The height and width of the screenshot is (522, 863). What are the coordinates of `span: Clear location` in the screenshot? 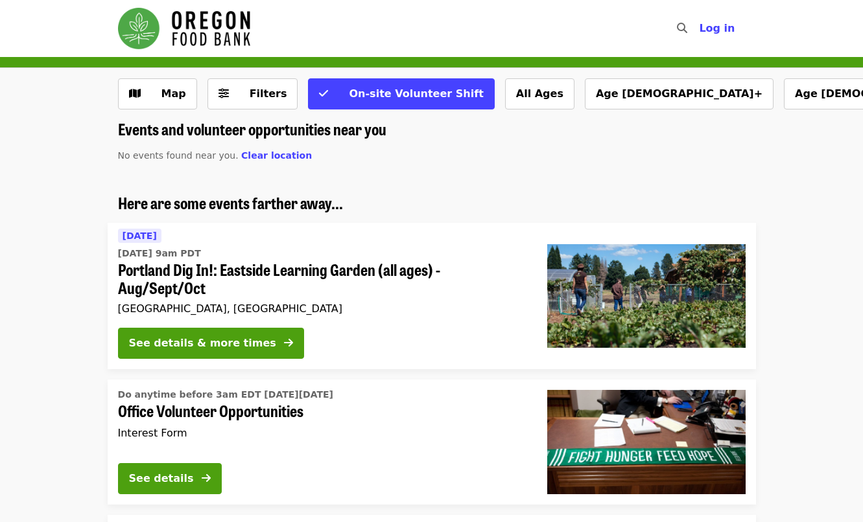 It's located at (276, 156).